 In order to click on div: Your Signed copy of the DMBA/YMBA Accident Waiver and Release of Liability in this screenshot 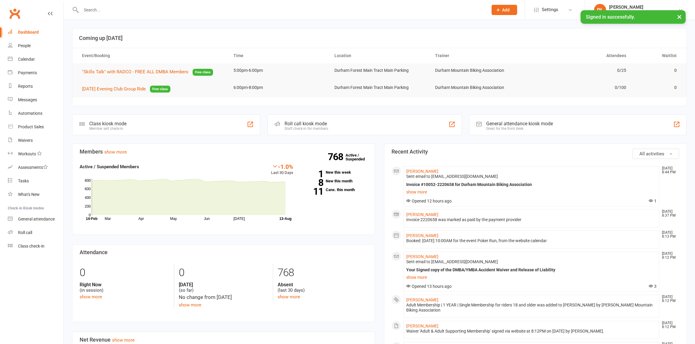, I will do `click(532, 270)`.